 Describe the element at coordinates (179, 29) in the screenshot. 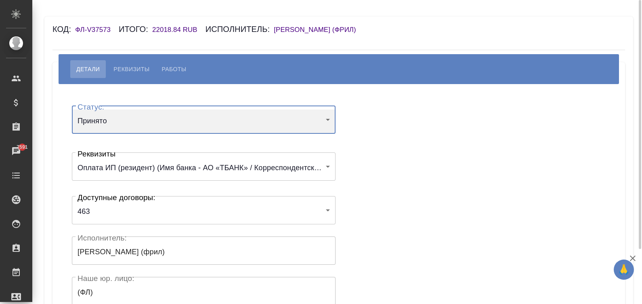

I see `h6: 22018.84 RUB` at that location.